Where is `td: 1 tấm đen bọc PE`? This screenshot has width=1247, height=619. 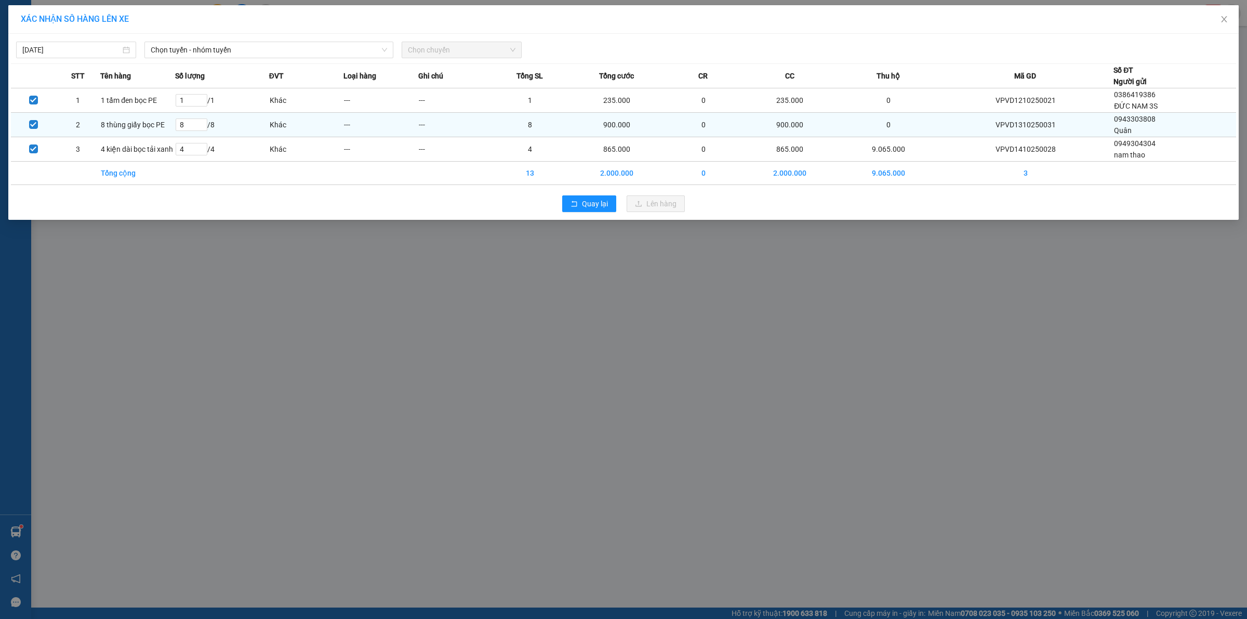
td: 1 tấm đen bọc PE is located at coordinates (138, 100).